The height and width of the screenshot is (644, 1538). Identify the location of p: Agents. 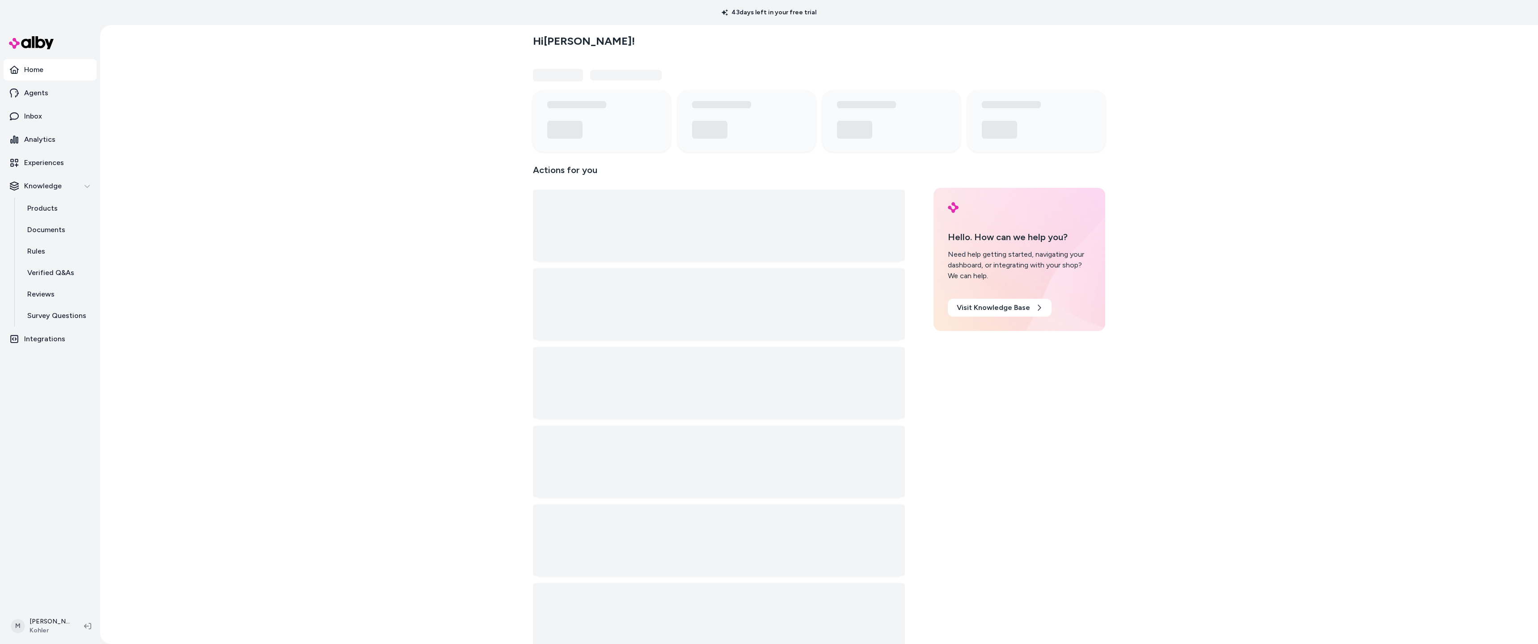
(36, 93).